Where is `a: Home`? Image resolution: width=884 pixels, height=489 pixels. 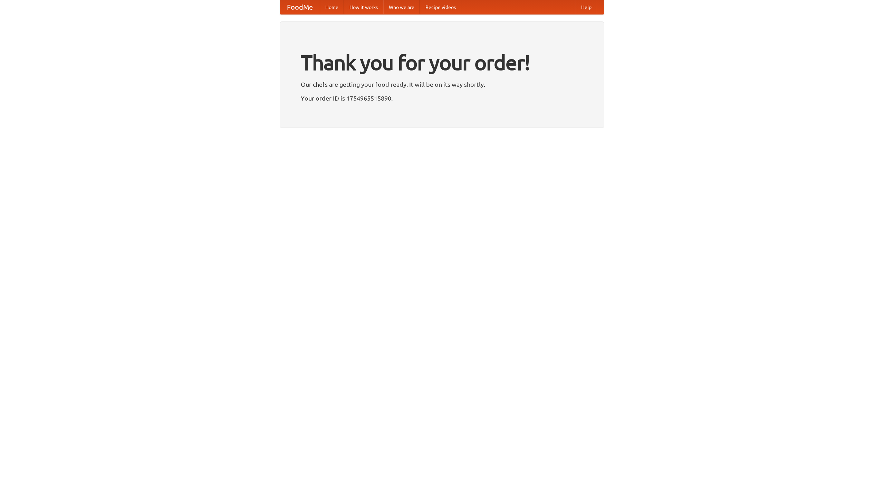 a: Home is located at coordinates (332, 7).